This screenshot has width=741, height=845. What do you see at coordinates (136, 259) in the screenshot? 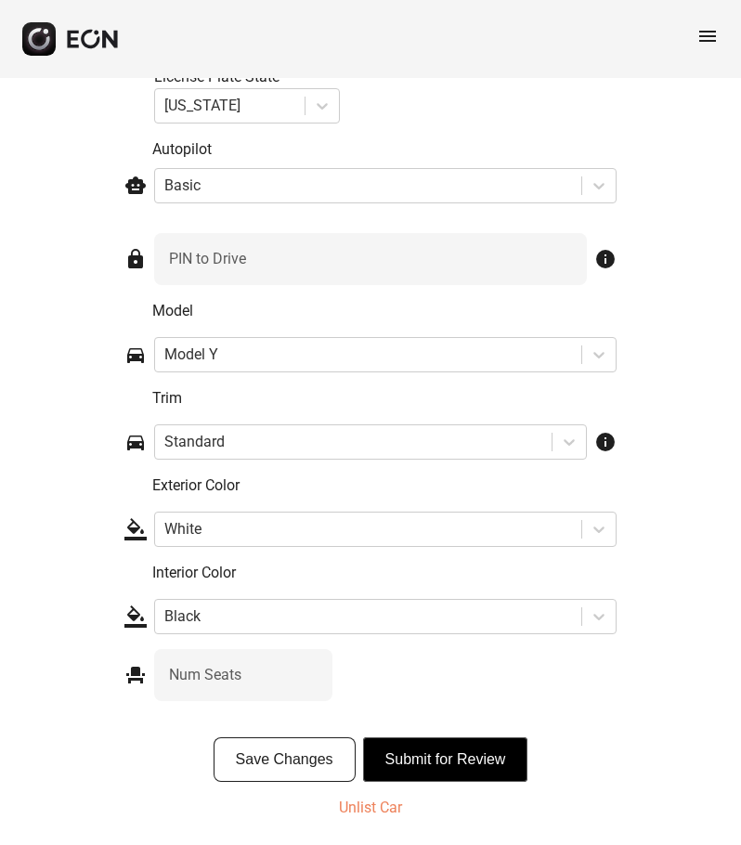
I see `span: lock` at bounding box center [136, 259].